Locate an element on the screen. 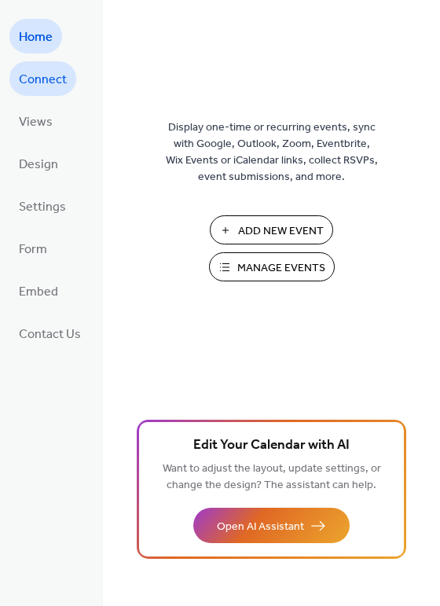  span: Design is located at coordinates (39, 165).